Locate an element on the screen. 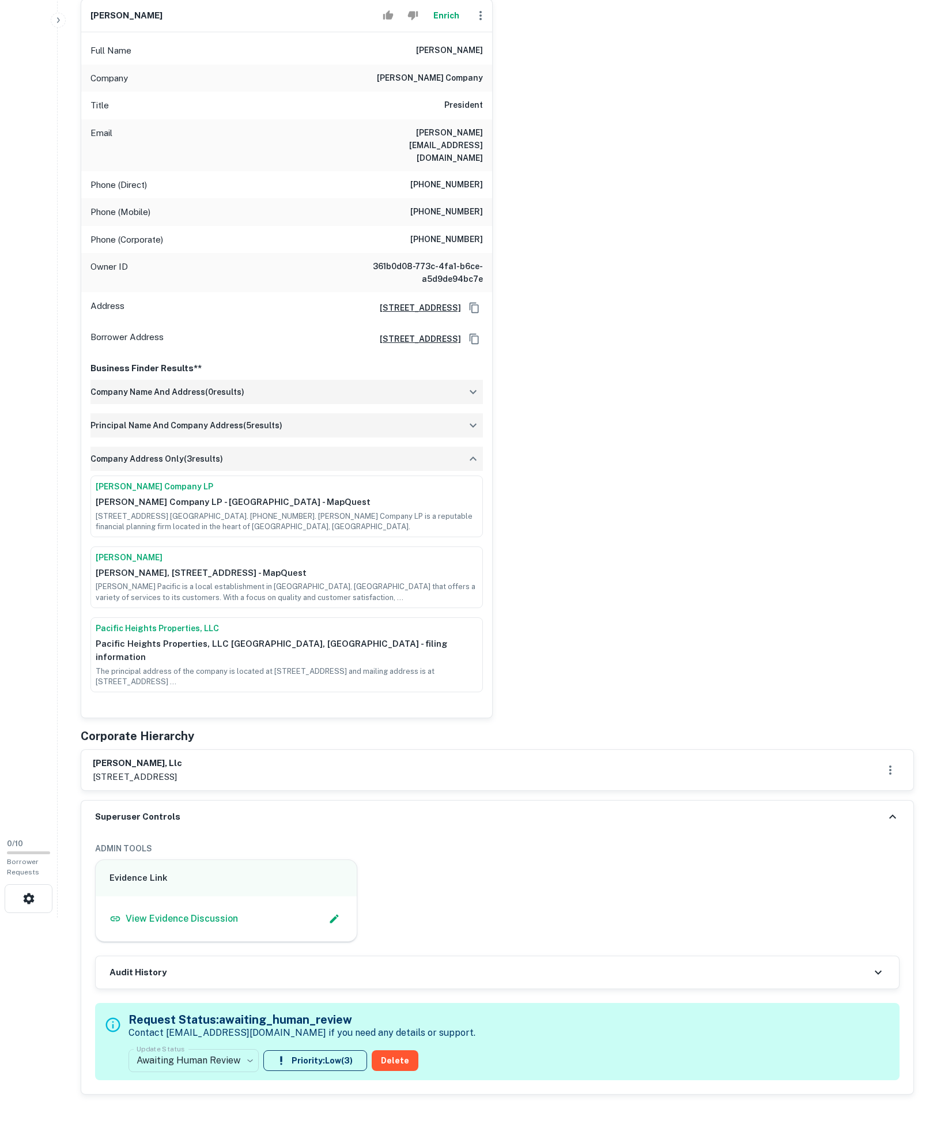 The image size is (937, 1124). p: Full Name is located at coordinates (111, 51).